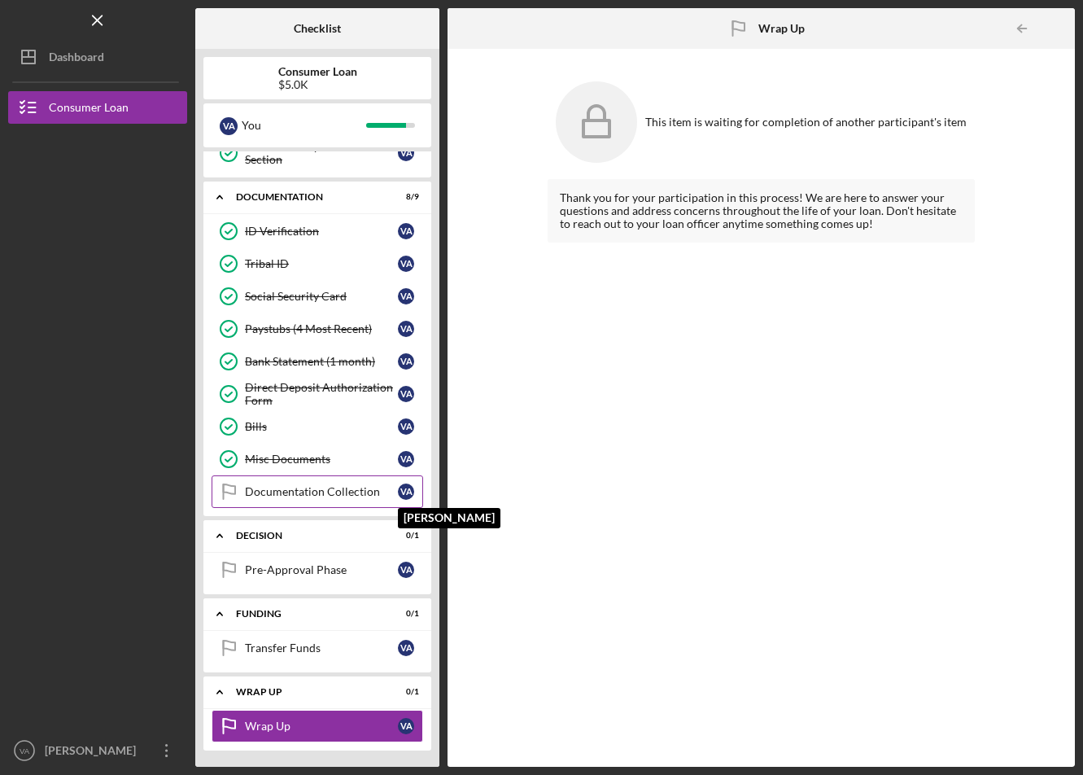 Image resolution: width=1083 pixels, height=775 pixels. I want to click on div: Thank you for your participation in this process! We are here to answer your questions and addres..., so click(762, 211).